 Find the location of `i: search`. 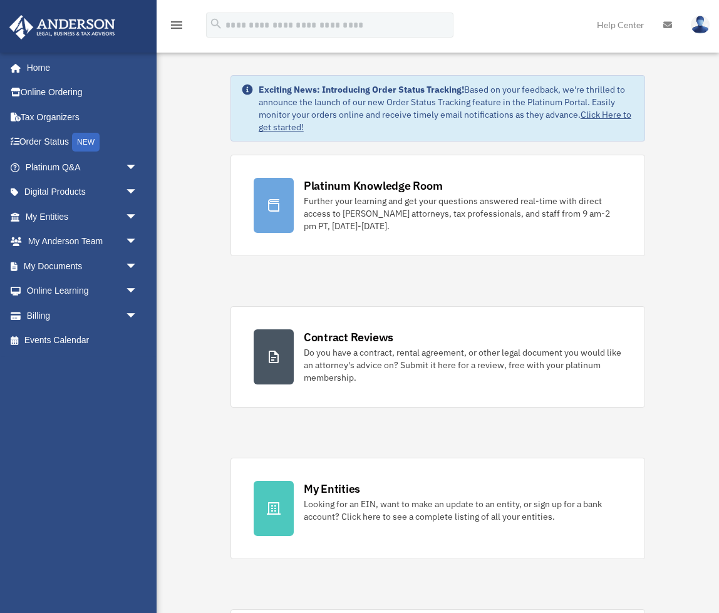

i: search is located at coordinates (216, 24).